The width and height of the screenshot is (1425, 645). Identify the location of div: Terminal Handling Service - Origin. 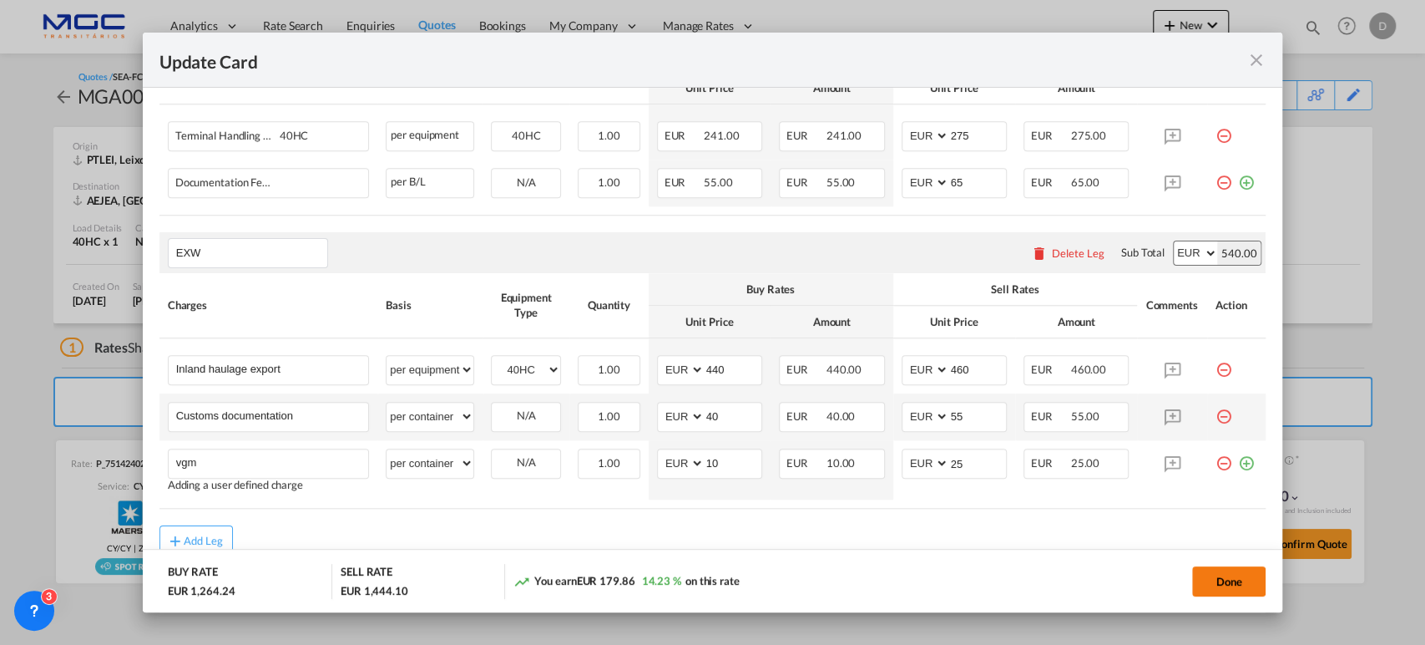
(245, 132).